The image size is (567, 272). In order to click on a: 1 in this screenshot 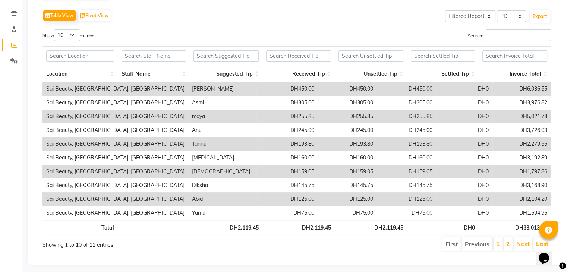, I will do `click(498, 244)`.